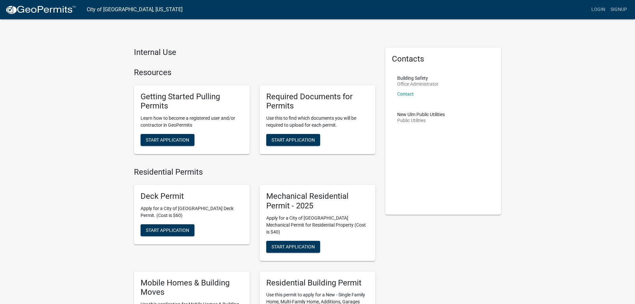  Describe the element at coordinates (318, 102) in the screenshot. I see `h5: Required Documents for Permits` at that location.